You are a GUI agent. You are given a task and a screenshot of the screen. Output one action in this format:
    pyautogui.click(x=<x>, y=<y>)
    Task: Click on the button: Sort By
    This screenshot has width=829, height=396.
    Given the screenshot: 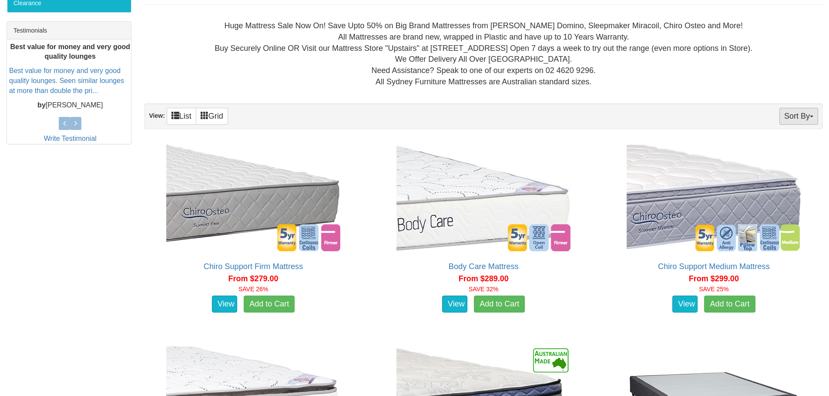 What is the action you would take?
    pyautogui.click(x=798, y=116)
    